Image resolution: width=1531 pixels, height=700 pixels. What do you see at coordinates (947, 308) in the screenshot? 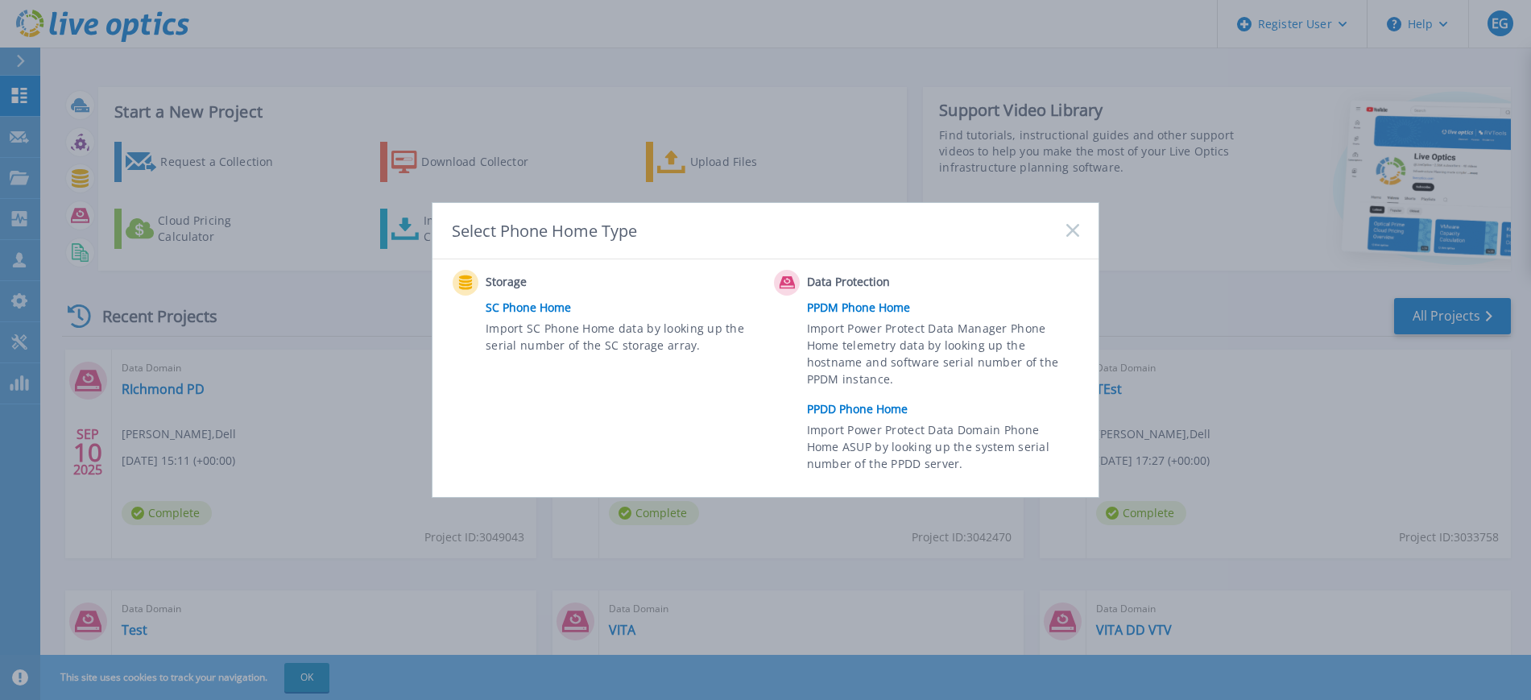
I see `a: PPDM Phone Home` at bounding box center [947, 308].